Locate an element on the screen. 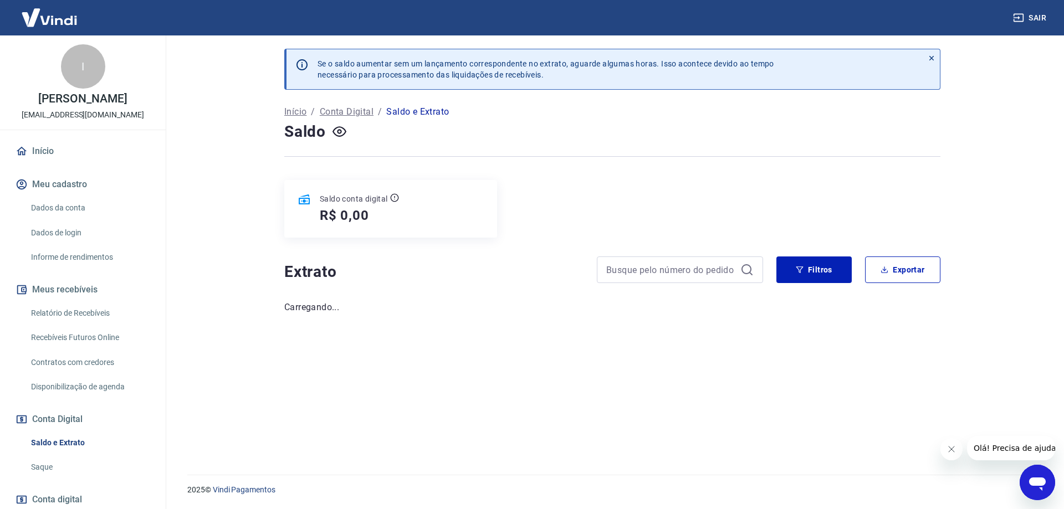  a: Contratos com credores is located at coordinates (89, 363).